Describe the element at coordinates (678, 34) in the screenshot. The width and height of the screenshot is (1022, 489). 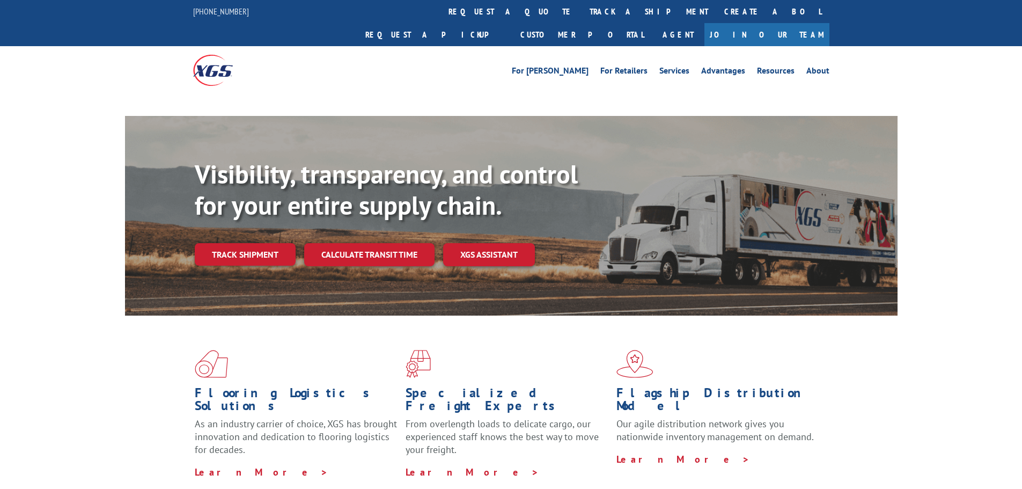
I see `a: Agent` at that location.